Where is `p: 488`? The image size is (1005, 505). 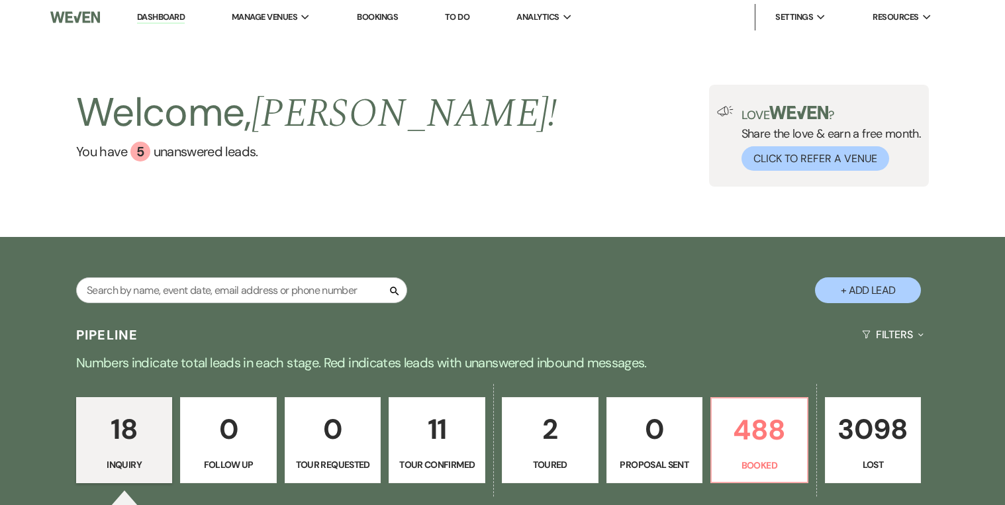 p: 488 is located at coordinates (759, 430).